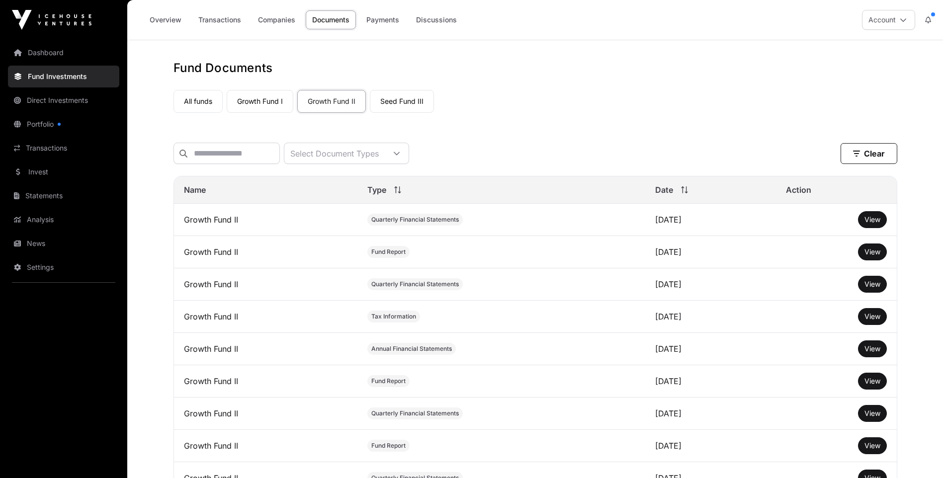 The width and height of the screenshot is (943, 478). Describe the element at coordinates (64, 220) in the screenshot. I see `a: Analysis` at that location.